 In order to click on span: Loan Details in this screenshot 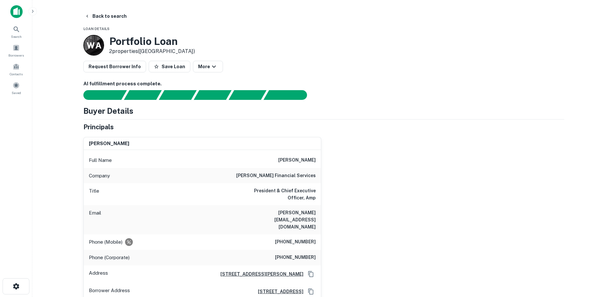, I will do `click(96, 29)`.